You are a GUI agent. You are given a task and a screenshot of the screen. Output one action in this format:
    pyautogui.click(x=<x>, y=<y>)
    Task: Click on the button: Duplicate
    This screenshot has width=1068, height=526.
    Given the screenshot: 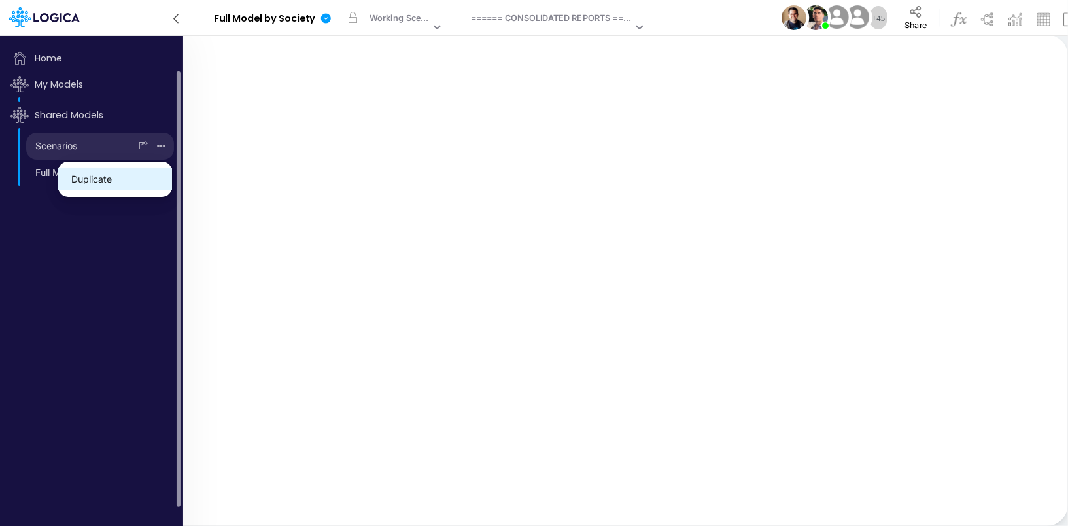 What is the action you would take?
    pyautogui.click(x=115, y=179)
    